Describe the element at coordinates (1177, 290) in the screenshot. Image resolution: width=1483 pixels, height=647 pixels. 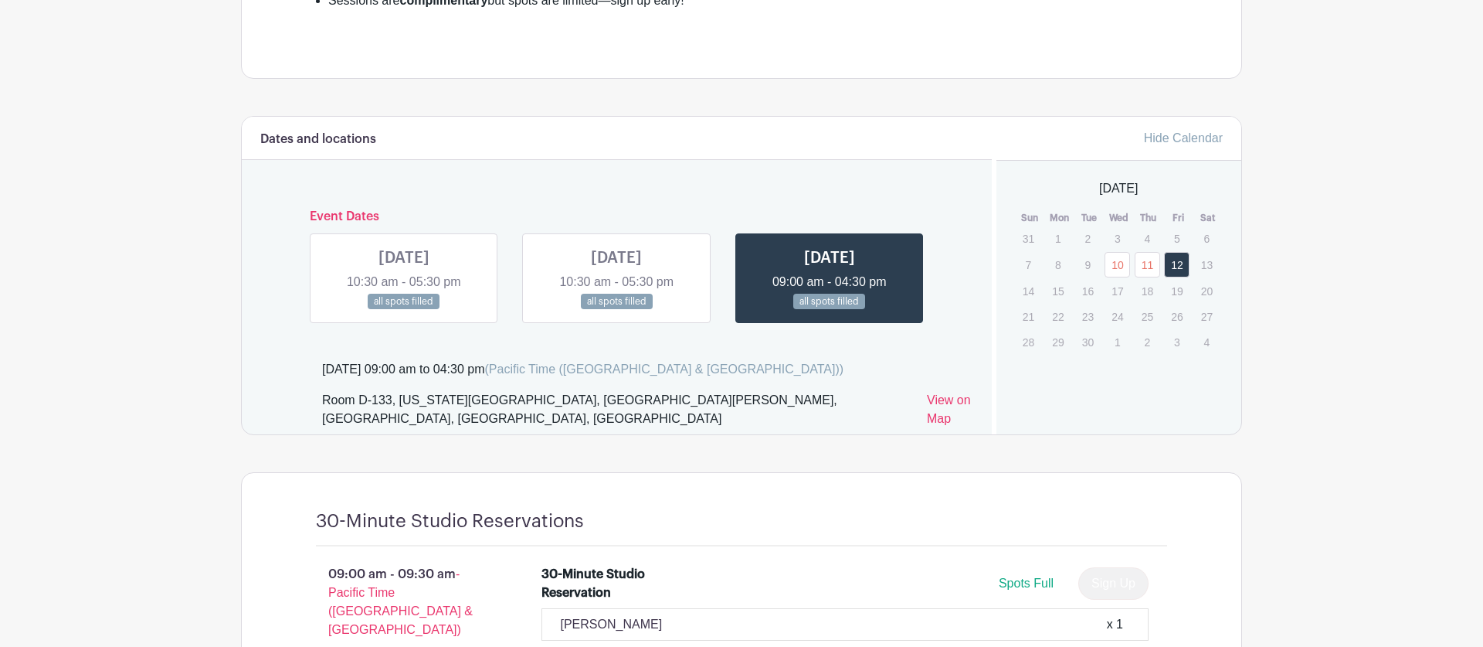
I see `p: 19` at that location.